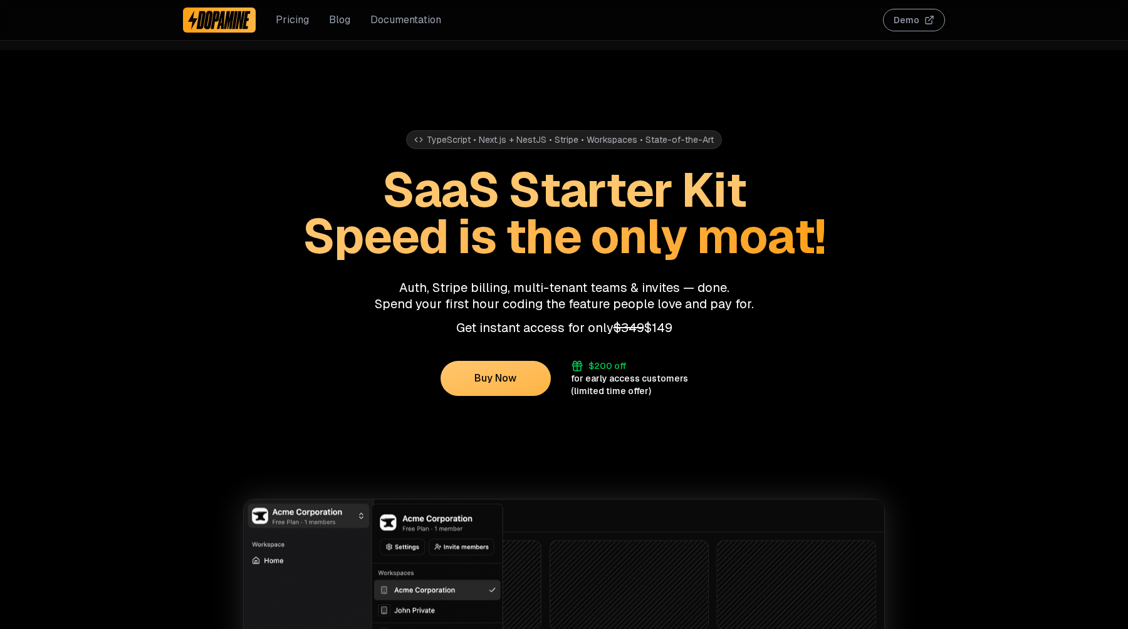 This screenshot has width=1128, height=629. What do you see at coordinates (564, 236) in the screenshot?
I see `span: Speed is the only moat!` at bounding box center [564, 236].